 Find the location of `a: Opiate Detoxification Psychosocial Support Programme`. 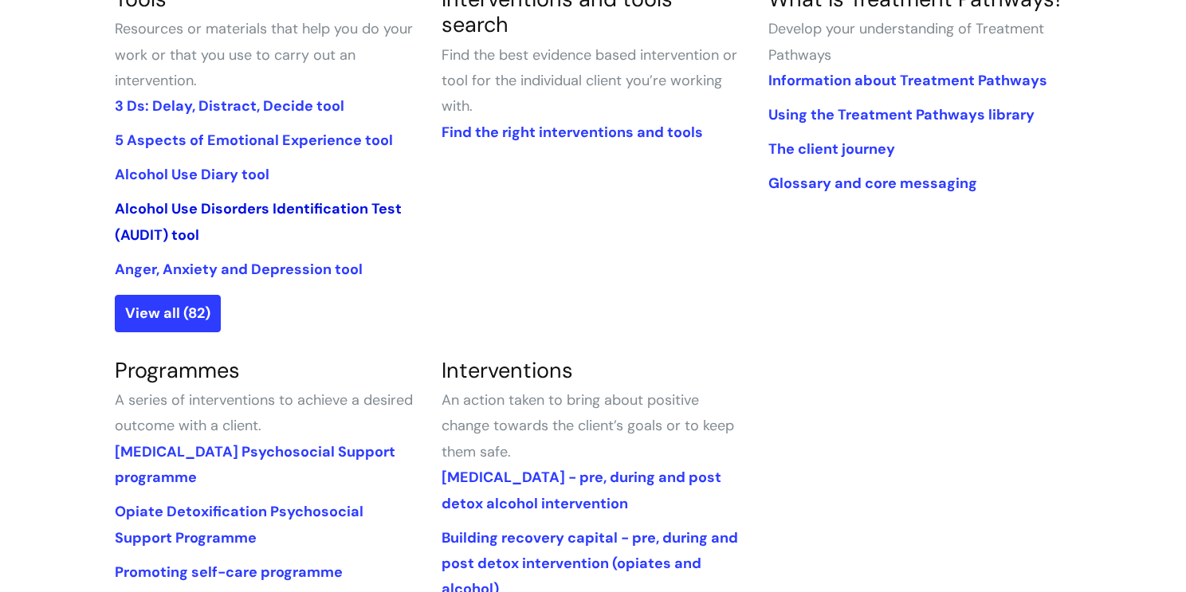

a: Opiate Detoxification Psychosocial Support Programme is located at coordinates (239, 525).